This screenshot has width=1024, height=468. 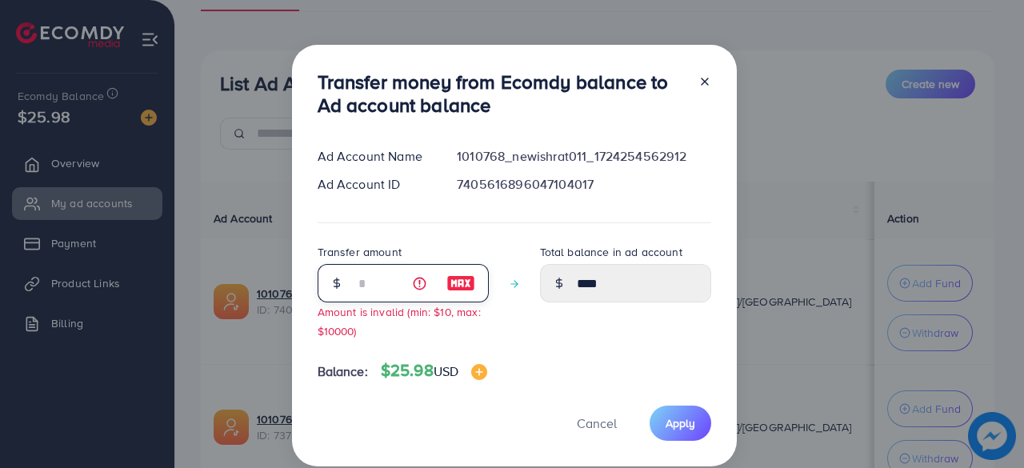 What do you see at coordinates (502, 94) in the screenshot?
I see `h3: Transfer money from Ecomdy balance to Ad account balance` at bounding box center [502, 94].